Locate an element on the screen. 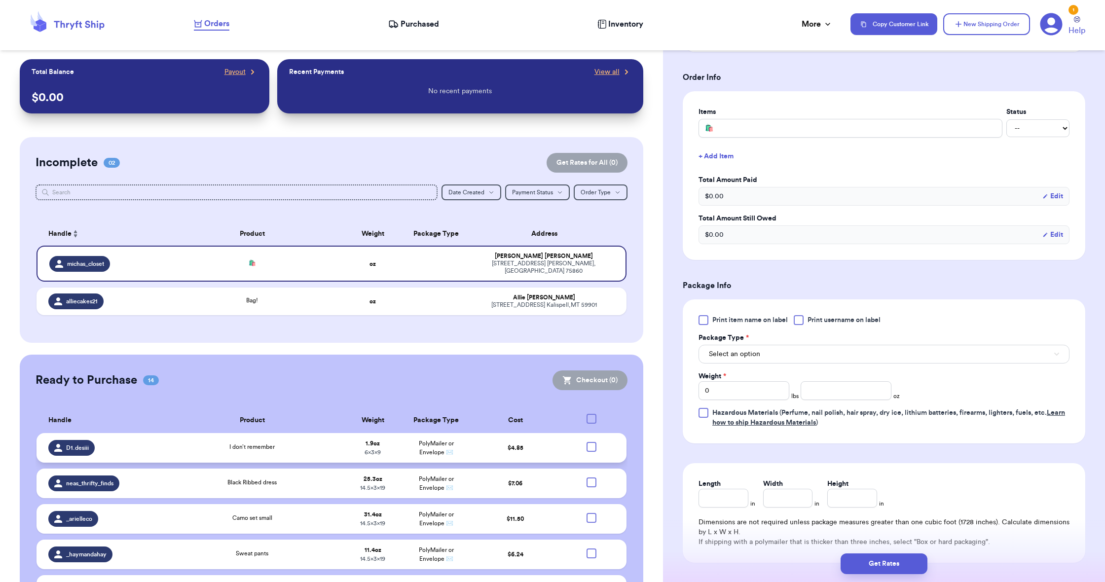 The height and width of the screenshot is (582, 1105). button: Payment Status is located at coordinates (537, 192).